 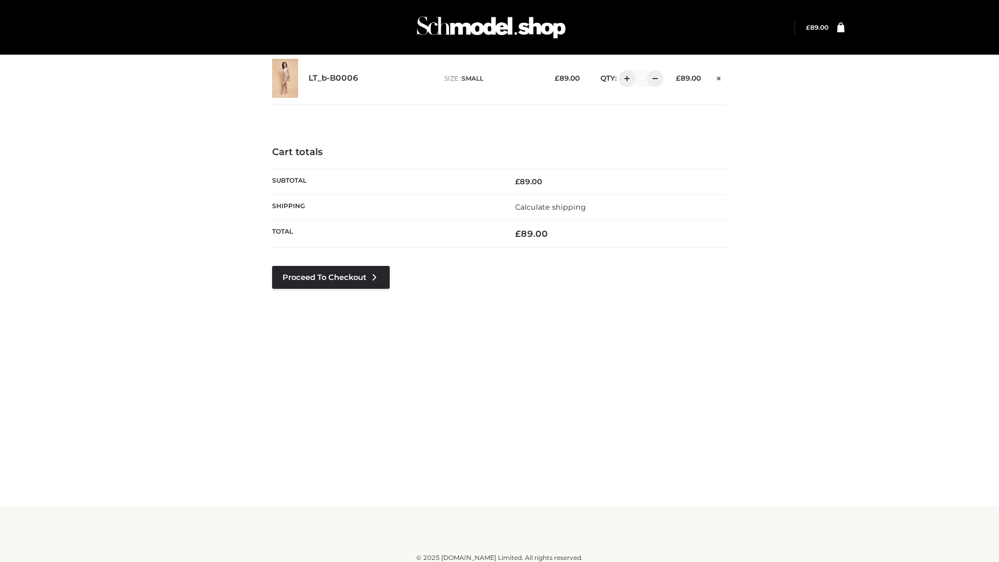 What do you see at coordinates (385, 181) in the screenshot?
I see `th: Subtotal` at bounding box center [385, 181].